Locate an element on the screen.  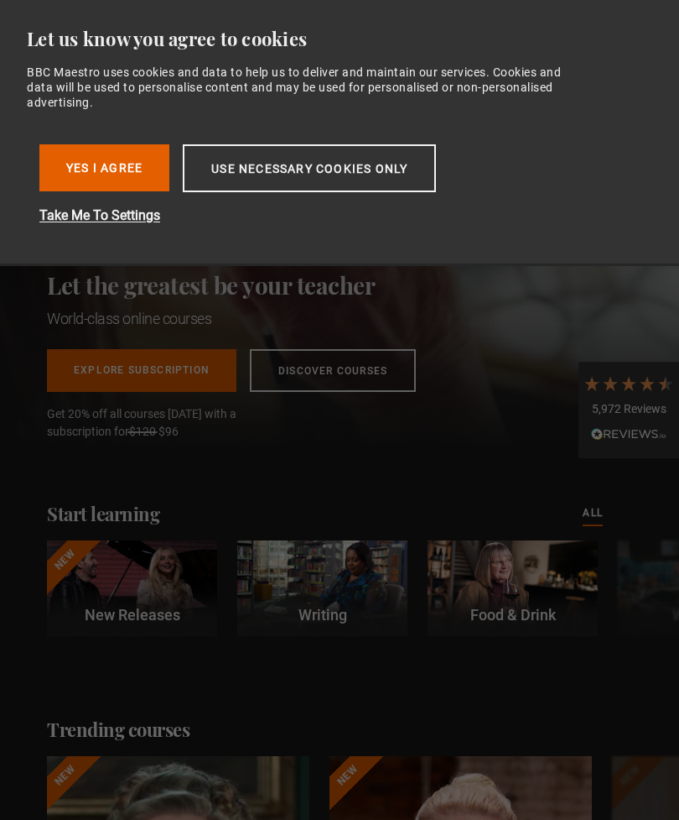
h2: Start learning is located at coordinates (103, 513).